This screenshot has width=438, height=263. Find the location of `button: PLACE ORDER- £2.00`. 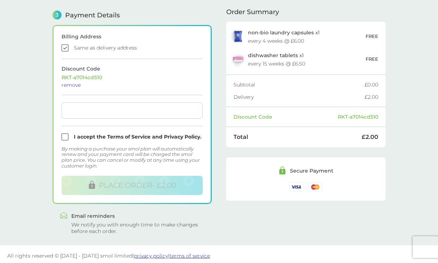

button: PLACE ORDER- £2.00 is located at coordinates (132, 185).